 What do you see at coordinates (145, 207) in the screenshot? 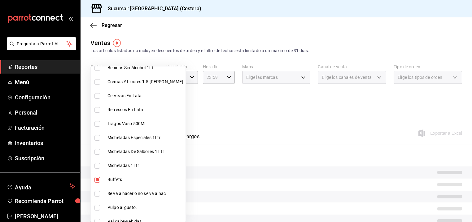
I see `span: Pulpo al gusto.` at bounding box center [145, 207].